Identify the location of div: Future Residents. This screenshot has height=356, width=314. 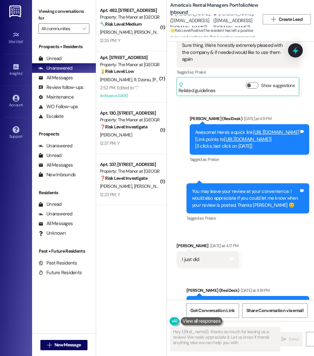
(60, 272).